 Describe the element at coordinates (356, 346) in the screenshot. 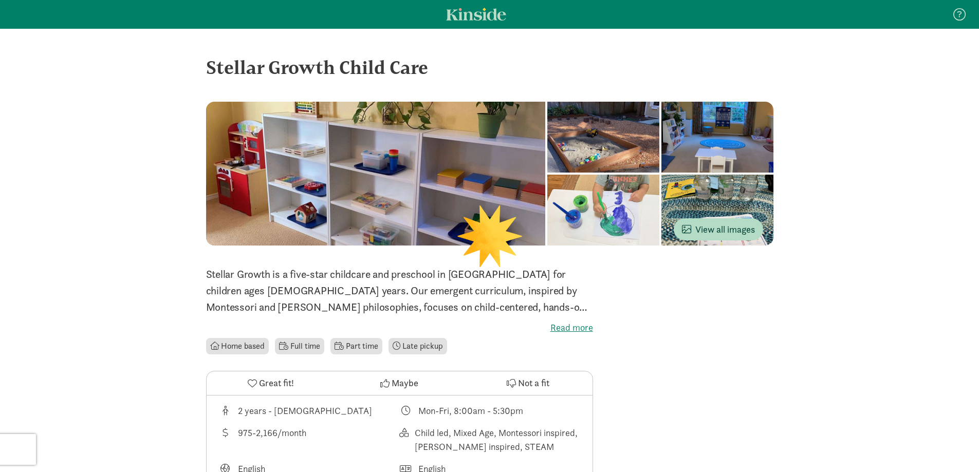

I see `li: Part time` at that location.